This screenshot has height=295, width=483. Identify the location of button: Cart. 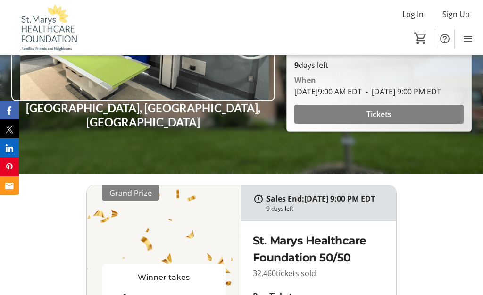
(421, 38).